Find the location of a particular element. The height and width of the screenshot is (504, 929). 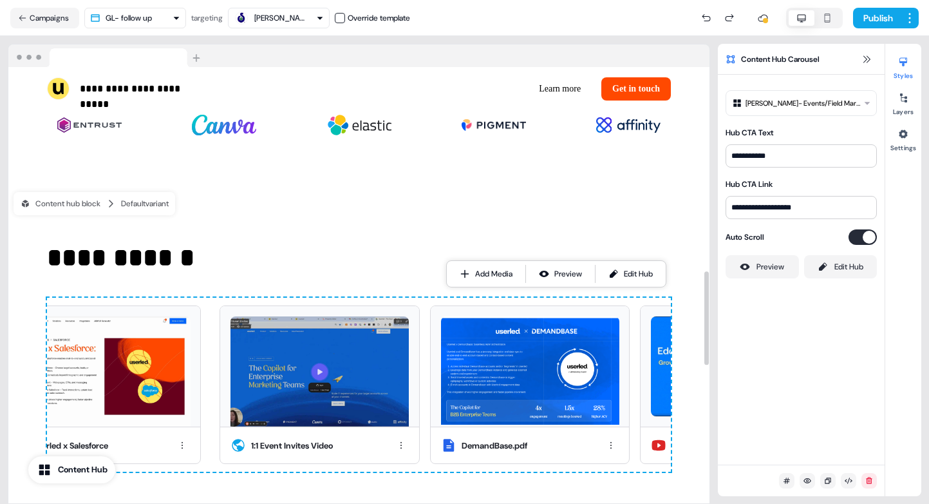

button: Get in touch is located at coordinates (636, 89).